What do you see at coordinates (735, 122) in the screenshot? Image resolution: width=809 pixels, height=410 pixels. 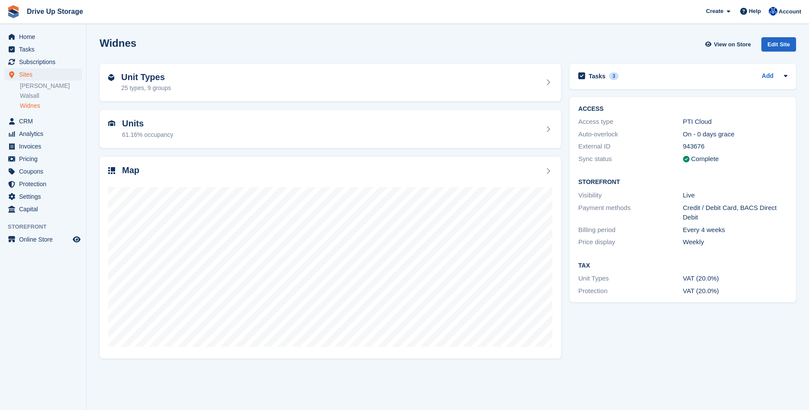 I see `div: PTI Cloud` at bounding box center [735, 122].